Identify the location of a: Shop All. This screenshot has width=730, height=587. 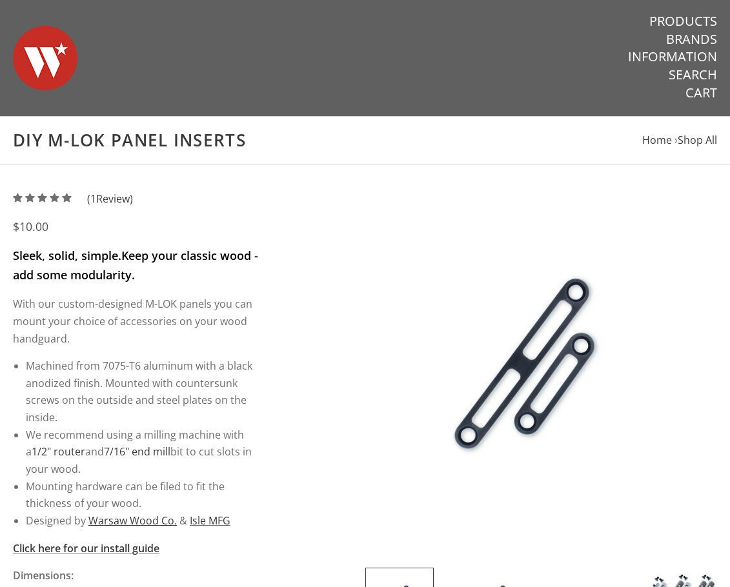
(697, 140).